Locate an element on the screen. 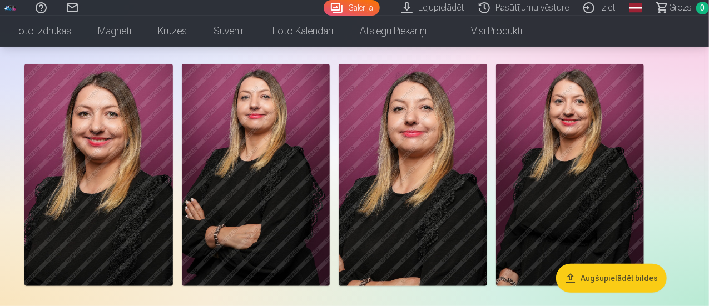 This screenshot has width=709, height=306. span: Grozs is located at coordinates (680, 8).